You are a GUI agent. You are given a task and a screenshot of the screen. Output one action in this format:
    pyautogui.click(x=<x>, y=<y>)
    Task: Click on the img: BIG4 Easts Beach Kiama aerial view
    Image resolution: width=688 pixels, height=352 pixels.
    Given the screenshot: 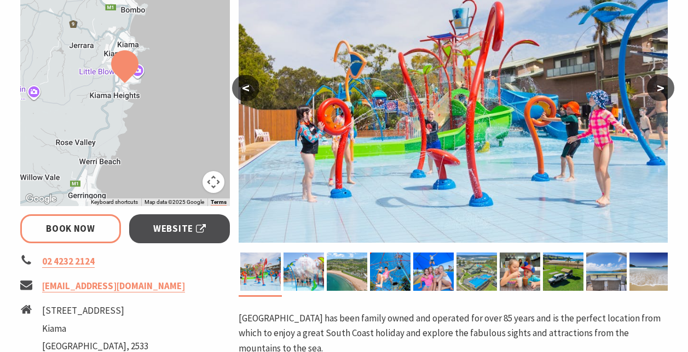 What is the action you would take?
    pyautogui.click(x=347, y=272)
    